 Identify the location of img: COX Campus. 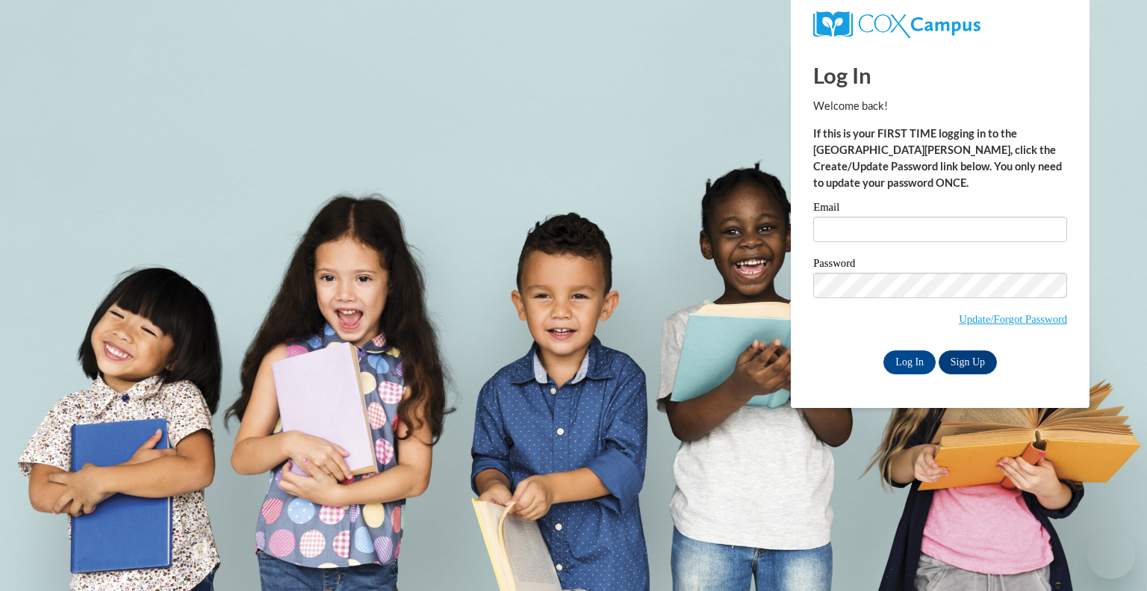
(897, 25).